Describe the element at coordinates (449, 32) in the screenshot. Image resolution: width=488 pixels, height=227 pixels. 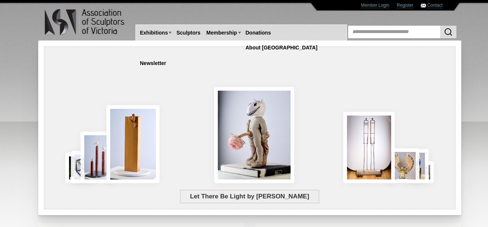
I see `img: Search` at that location.